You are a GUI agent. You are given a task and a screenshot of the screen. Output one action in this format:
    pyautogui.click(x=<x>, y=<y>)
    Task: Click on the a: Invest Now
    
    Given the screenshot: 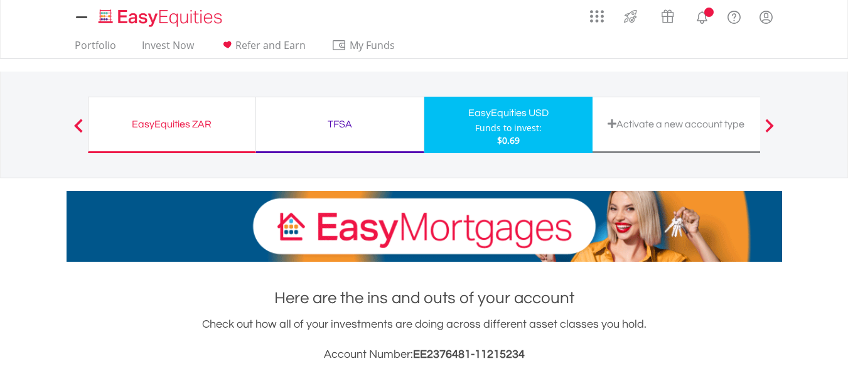 What is the action you would take?
    pyautogui.click(x=167, y=48)
    